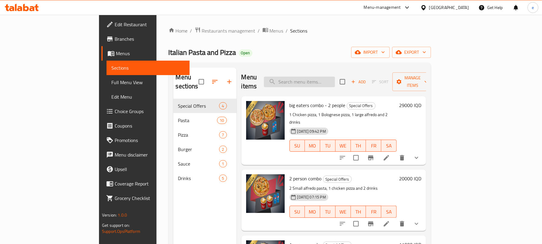 The height and width of the screenshot is (244, 542). What do you see at coordinates (145, 169) in the screenshot?
I see `a: Upsell` at bounding box center [145, 169].